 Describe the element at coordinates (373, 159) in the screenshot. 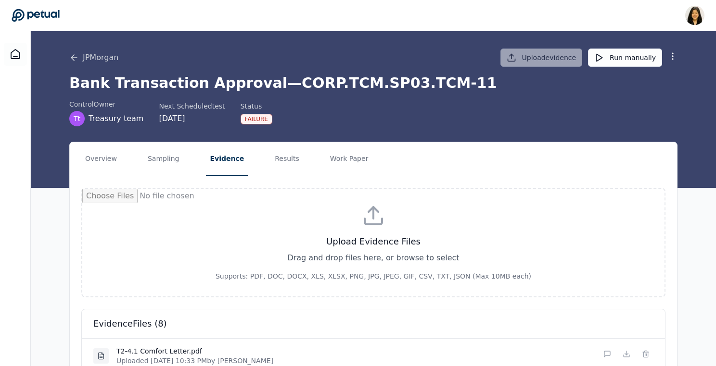

I see `nav: Tabs` at that location.